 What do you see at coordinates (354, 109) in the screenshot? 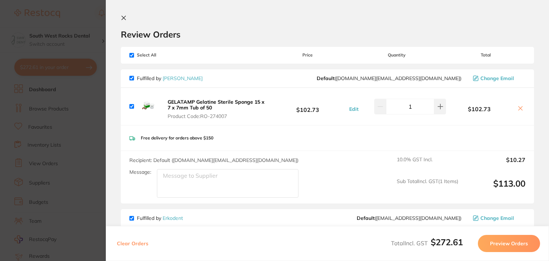
I see `button: Edit` at bounding box center [354, 109].